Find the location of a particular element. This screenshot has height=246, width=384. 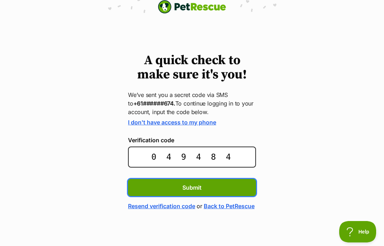

input: Enter the 6-digit verification code sent to your device is located at coordinates (192, 157).